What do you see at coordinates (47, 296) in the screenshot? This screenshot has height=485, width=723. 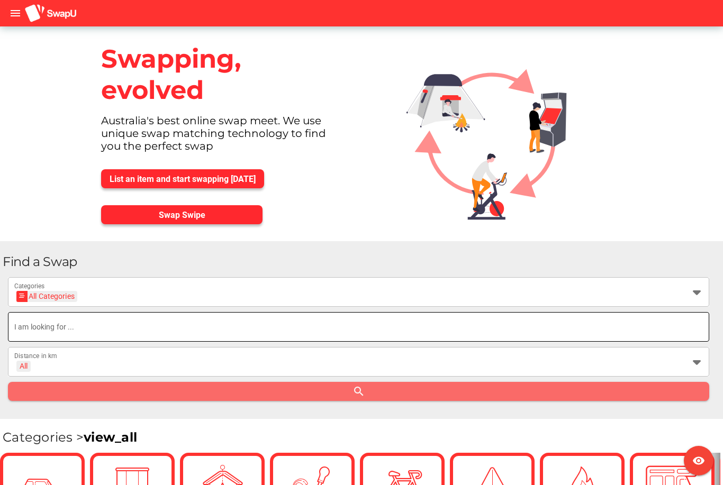 I see `div: All Categories` at bounding box center [47, 296].